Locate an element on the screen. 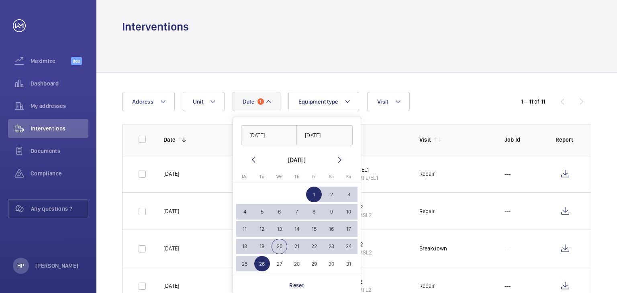  span: Interventions is located at coordinates (59, 128).